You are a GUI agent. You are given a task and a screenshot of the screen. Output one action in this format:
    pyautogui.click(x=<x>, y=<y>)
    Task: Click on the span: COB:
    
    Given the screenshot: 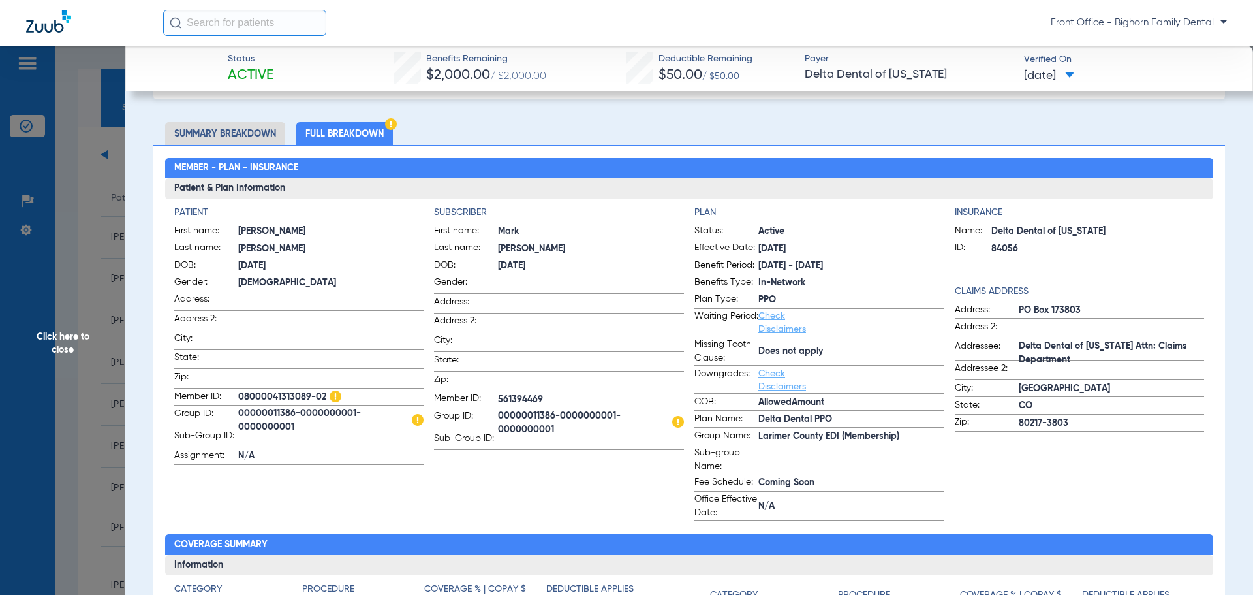 What is the action you would take?
    pyautogui.click(x=727, y=403)
    